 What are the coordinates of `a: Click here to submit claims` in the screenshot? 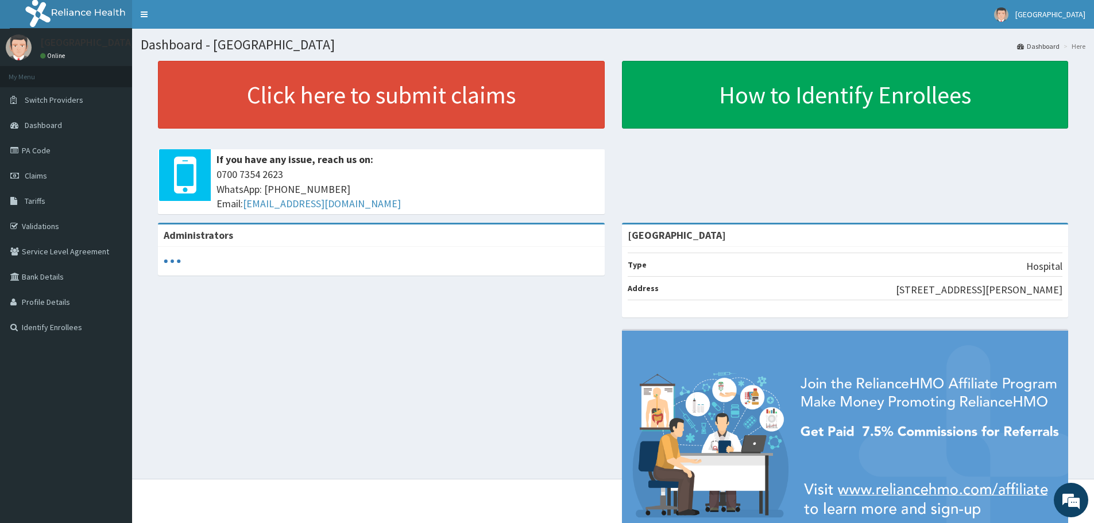 It's located at (381, 95).